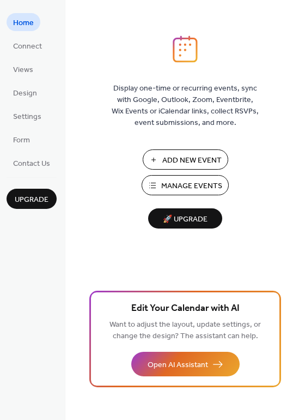 This screenshot has width=305, height=420. I want to click on span: Settings, so click(27, 117).